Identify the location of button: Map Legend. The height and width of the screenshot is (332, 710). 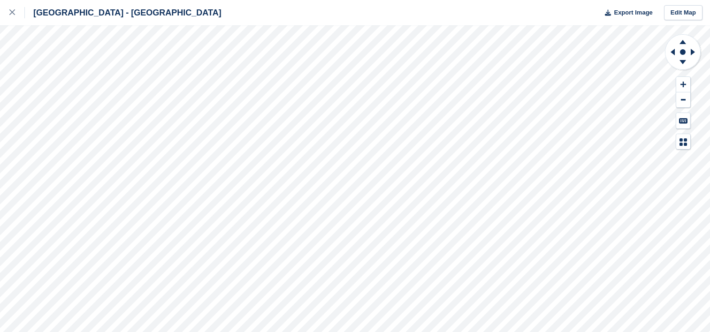
(683, 142).